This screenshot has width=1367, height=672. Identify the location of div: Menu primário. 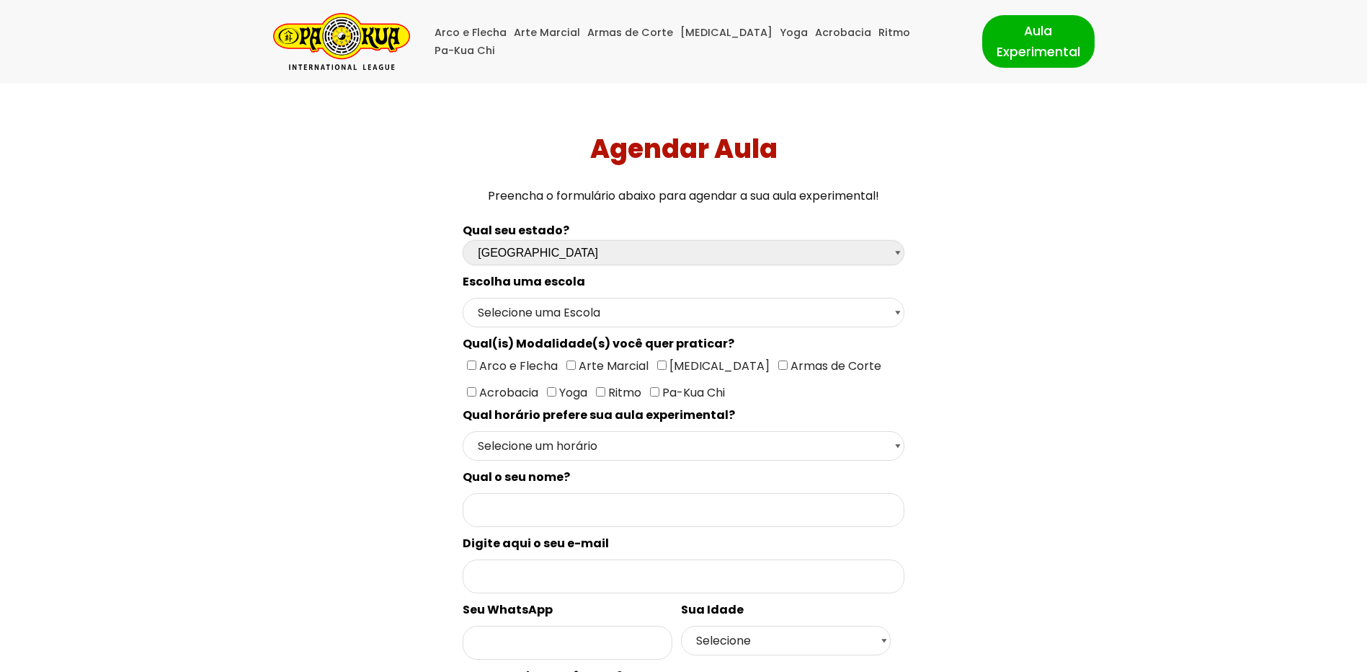
(696, 42).